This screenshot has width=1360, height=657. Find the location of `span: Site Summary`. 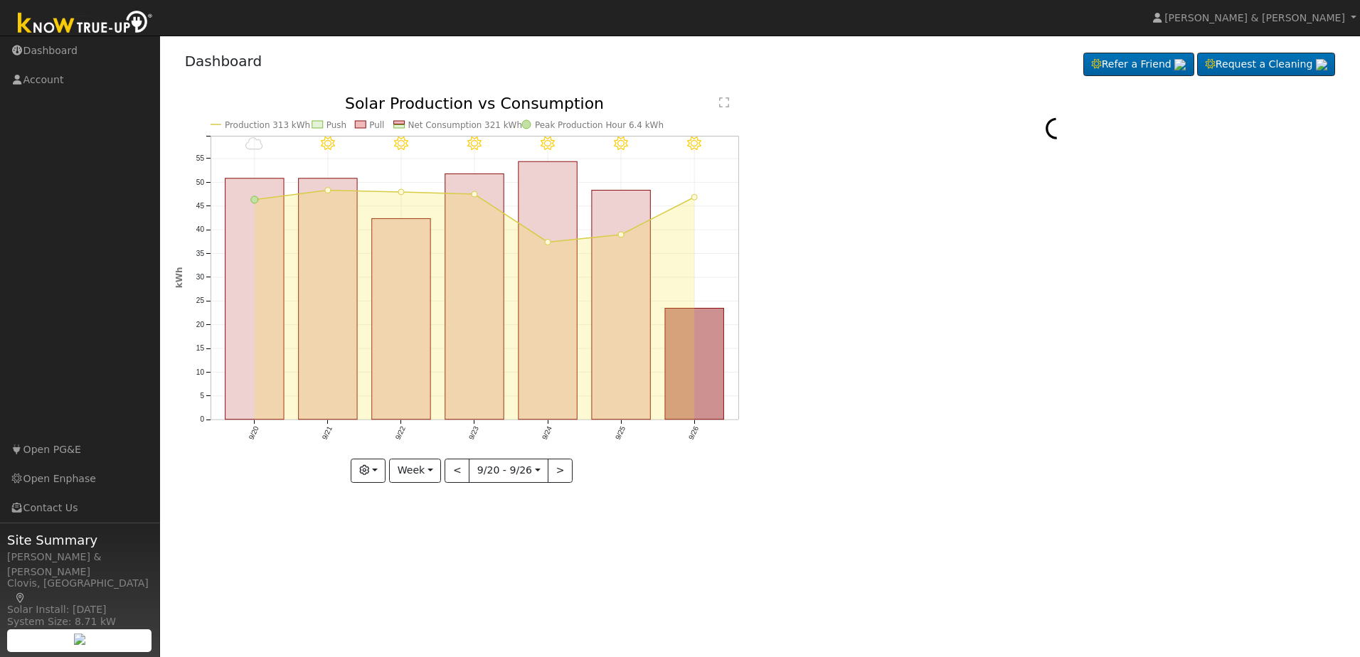

span: Site Summary is located at coordinates (80, 540).